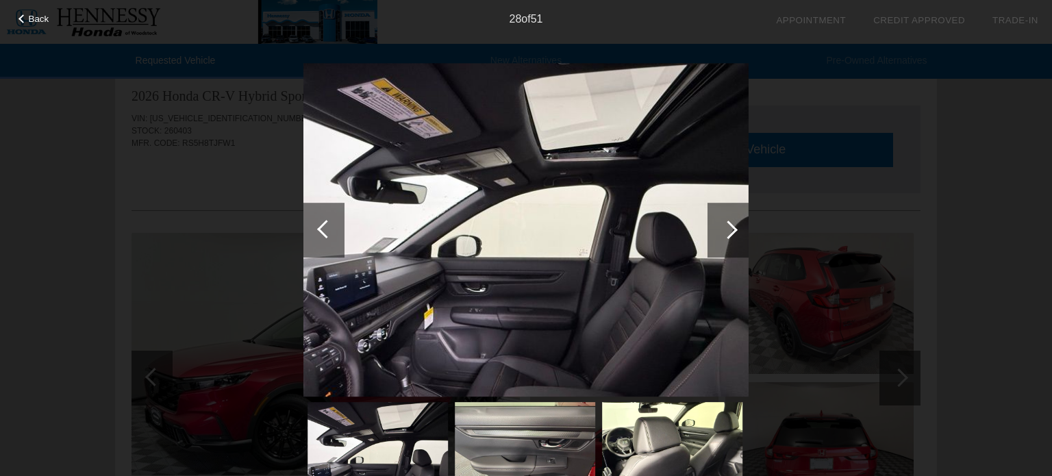 This screenshot has width=1052, height=476. What do you see at coordinates (919, 20) in the screenshot?
I see `a: Credit Approved` at bounding box center [919, 20].